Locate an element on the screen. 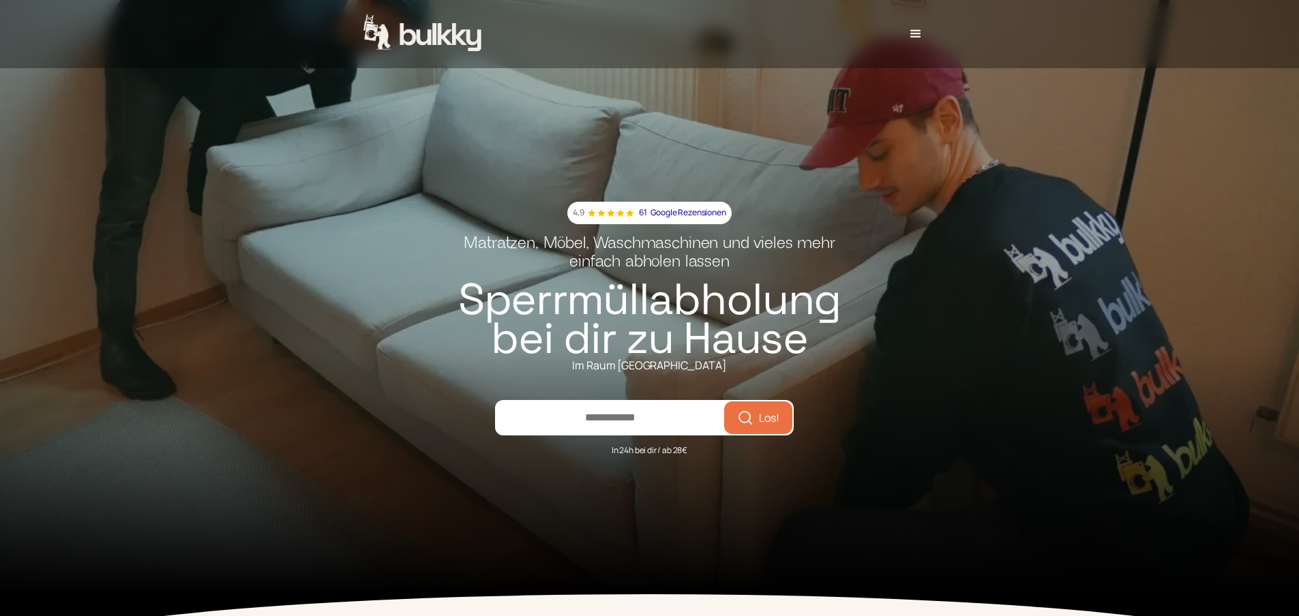 The image size is (1299, 616). div: menu is located at coordinates (916, 34).